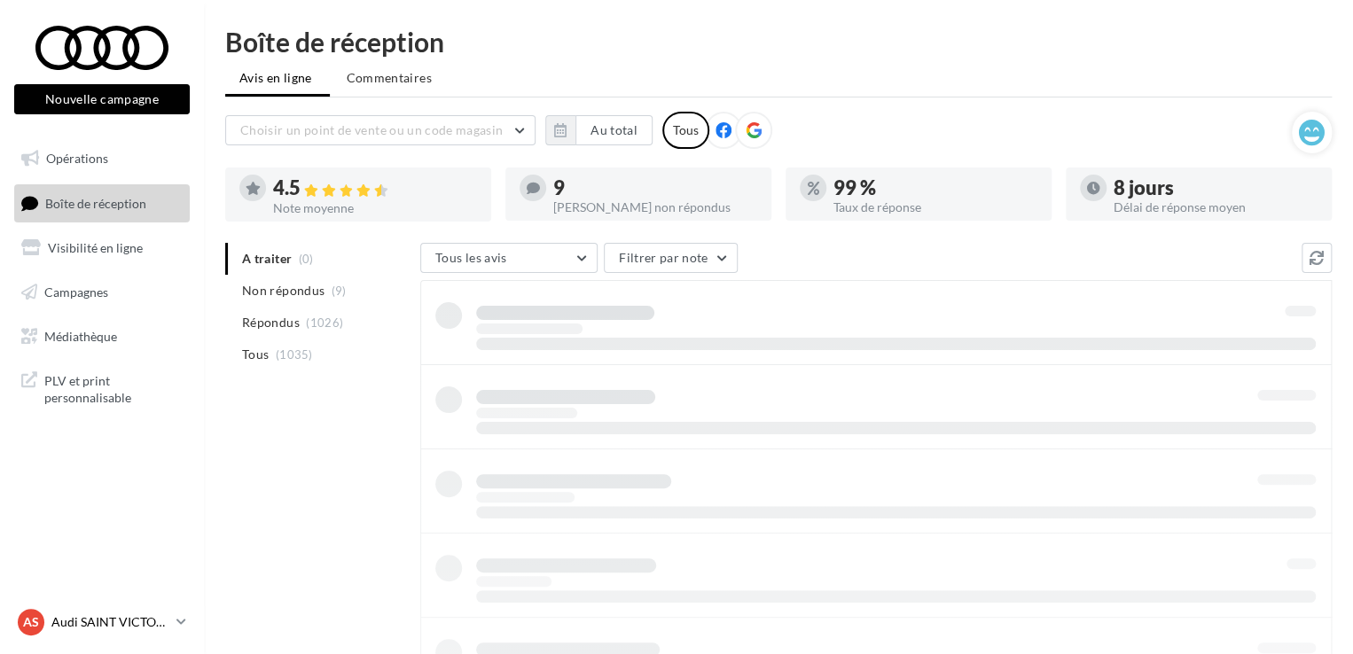 The width and height of the screenshot is (1353, 654). I want to click on div: Note moyenne, so click(375, 208).